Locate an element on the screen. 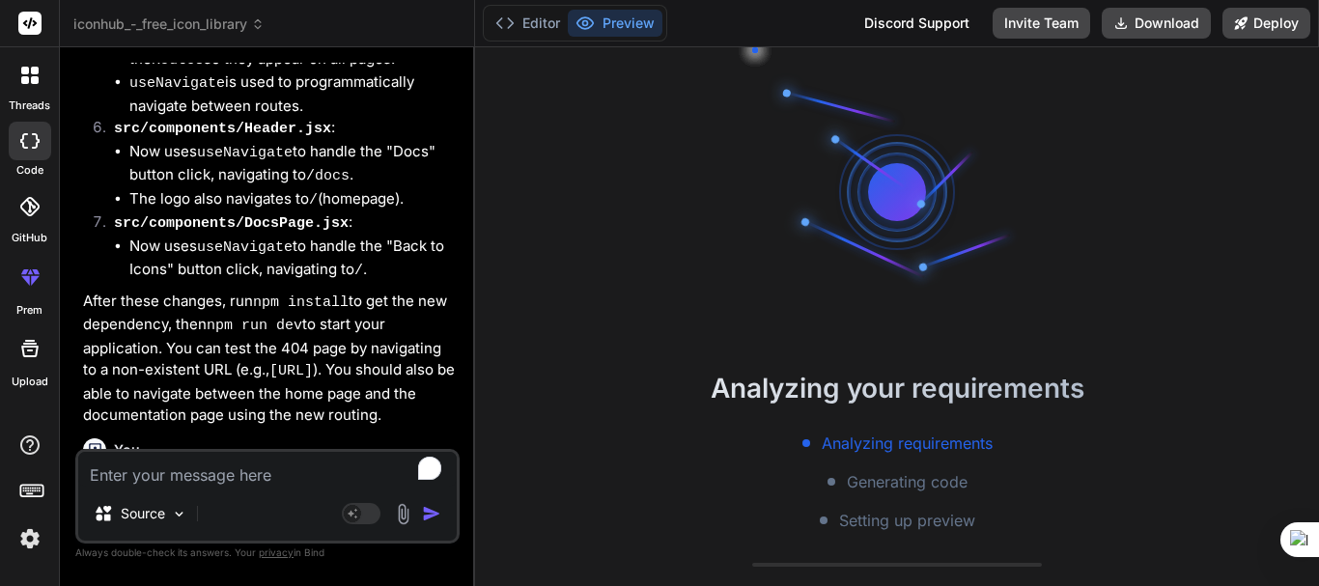 Image resolution: width=1319 pixels, height=586 pixels. code: src/components/Header.jsx is located at coordinates (222, 128).